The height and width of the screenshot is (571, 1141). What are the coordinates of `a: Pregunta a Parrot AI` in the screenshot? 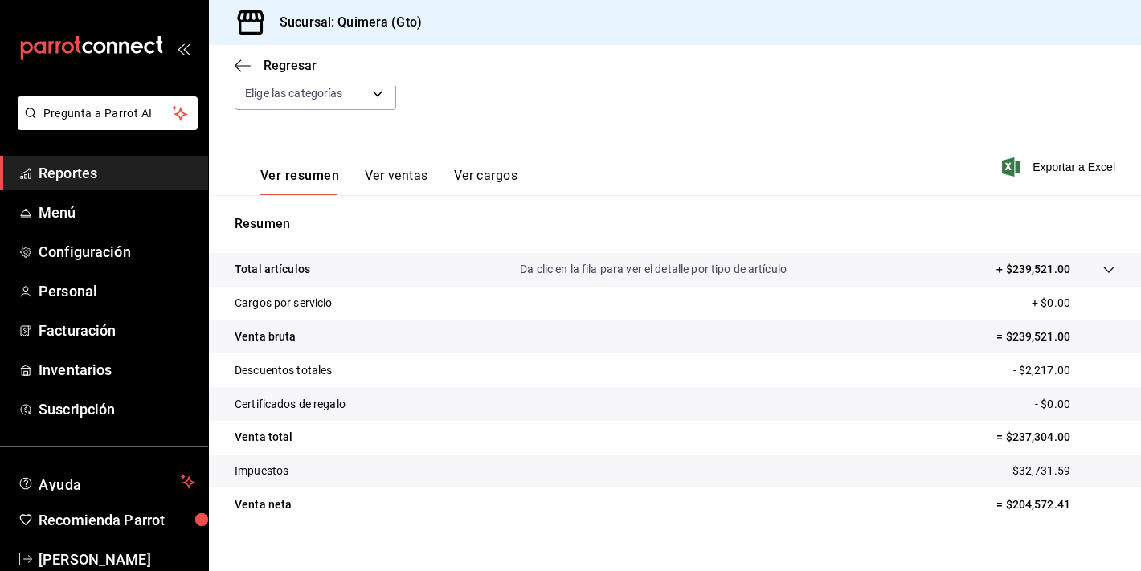 It's located at (104, 125).